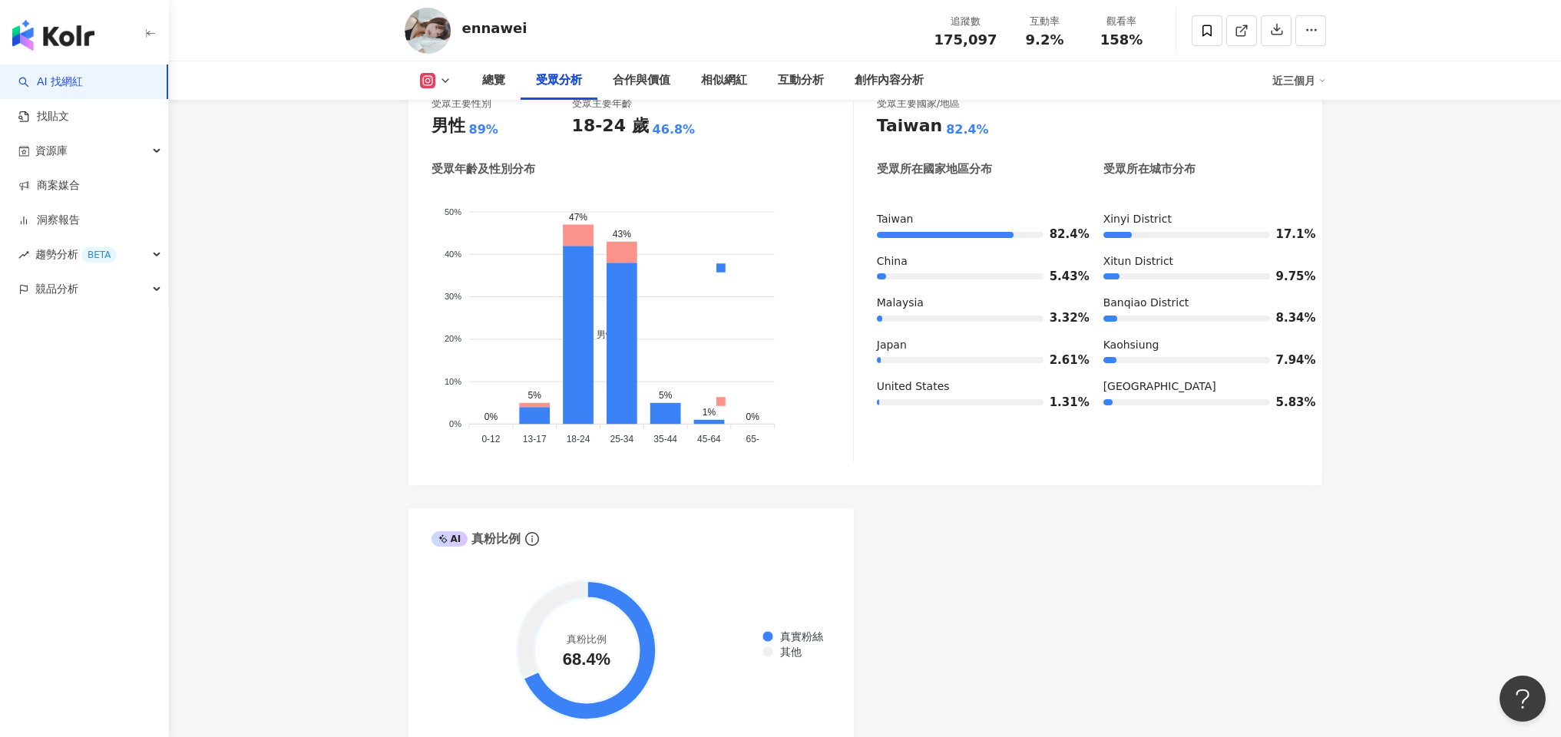 This screenshot has width=1561, height=737. Describe the element at coordinates (452, 382) in the screenshot. I see `tspan: 10%` at that location.